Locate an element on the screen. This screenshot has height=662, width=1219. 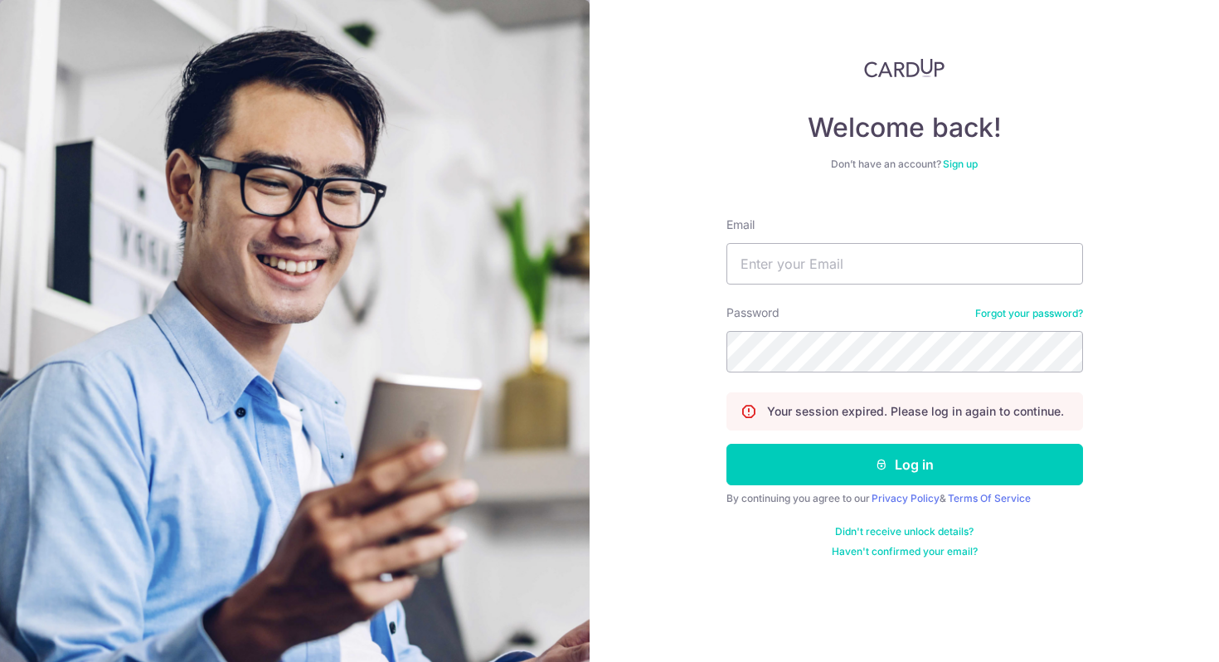
a: Didn't receive unlock details? is located at coordinates (904, 531).